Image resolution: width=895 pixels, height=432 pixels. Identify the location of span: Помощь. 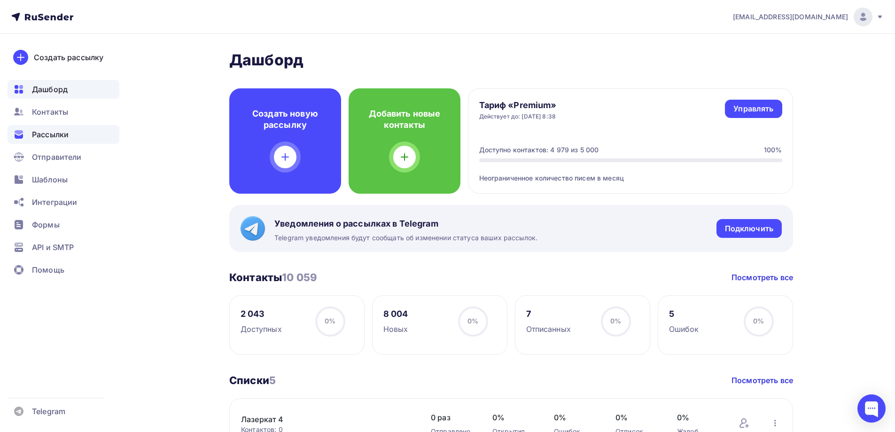
(48, 270).